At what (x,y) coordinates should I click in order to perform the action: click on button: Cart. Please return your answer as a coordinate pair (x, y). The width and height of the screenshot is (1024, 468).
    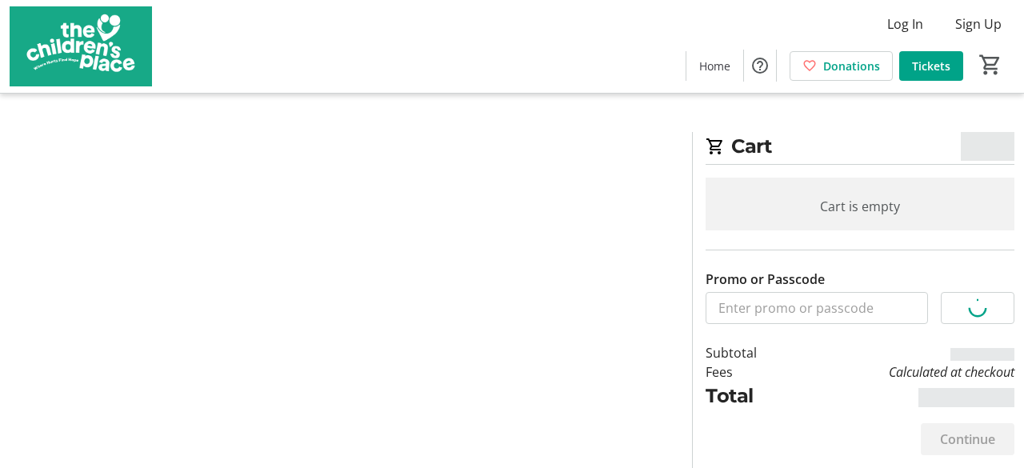
    Looking at the image, I should click on (991, 65).